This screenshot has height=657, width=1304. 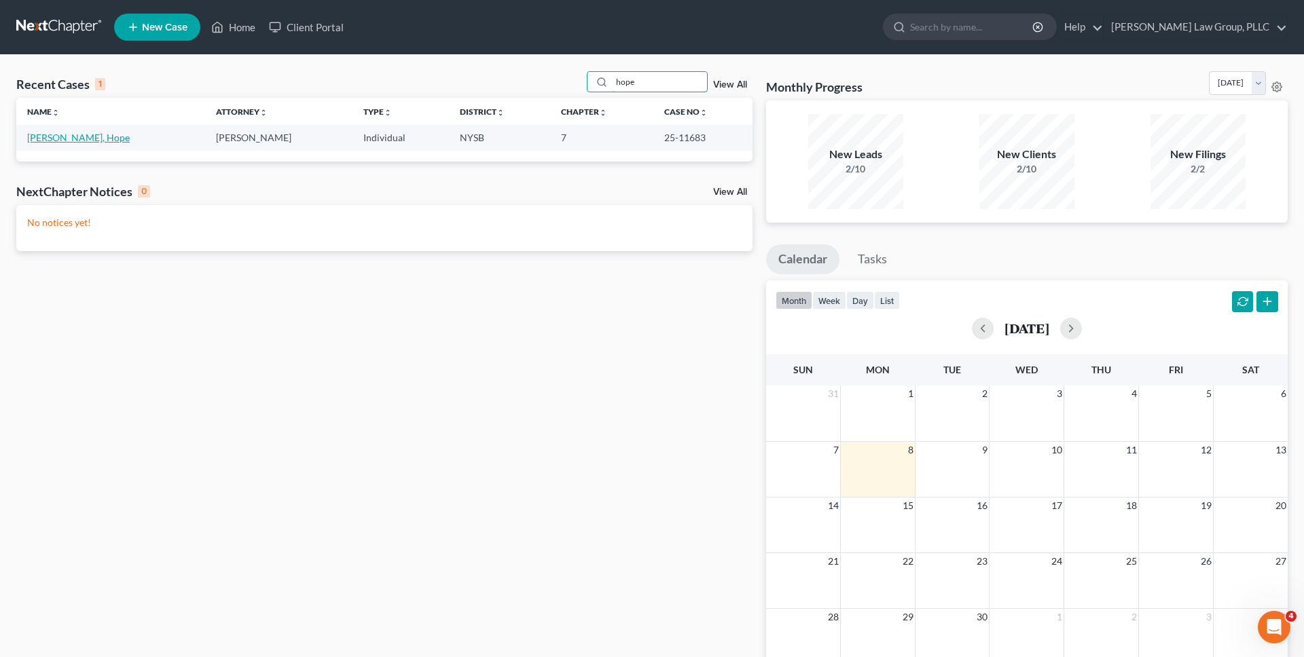 I want to click on a: Client Portal, so click(x=306, y=27).